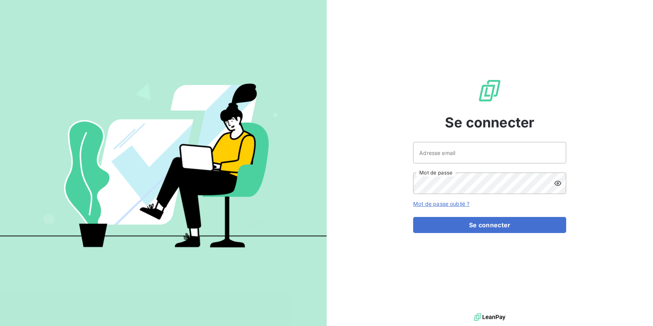 This screenshot has height=326, width=653. What do you see at coordinates (490, 317) in the screenshot?
I see `img: logo` at bounding box center [490, 317].